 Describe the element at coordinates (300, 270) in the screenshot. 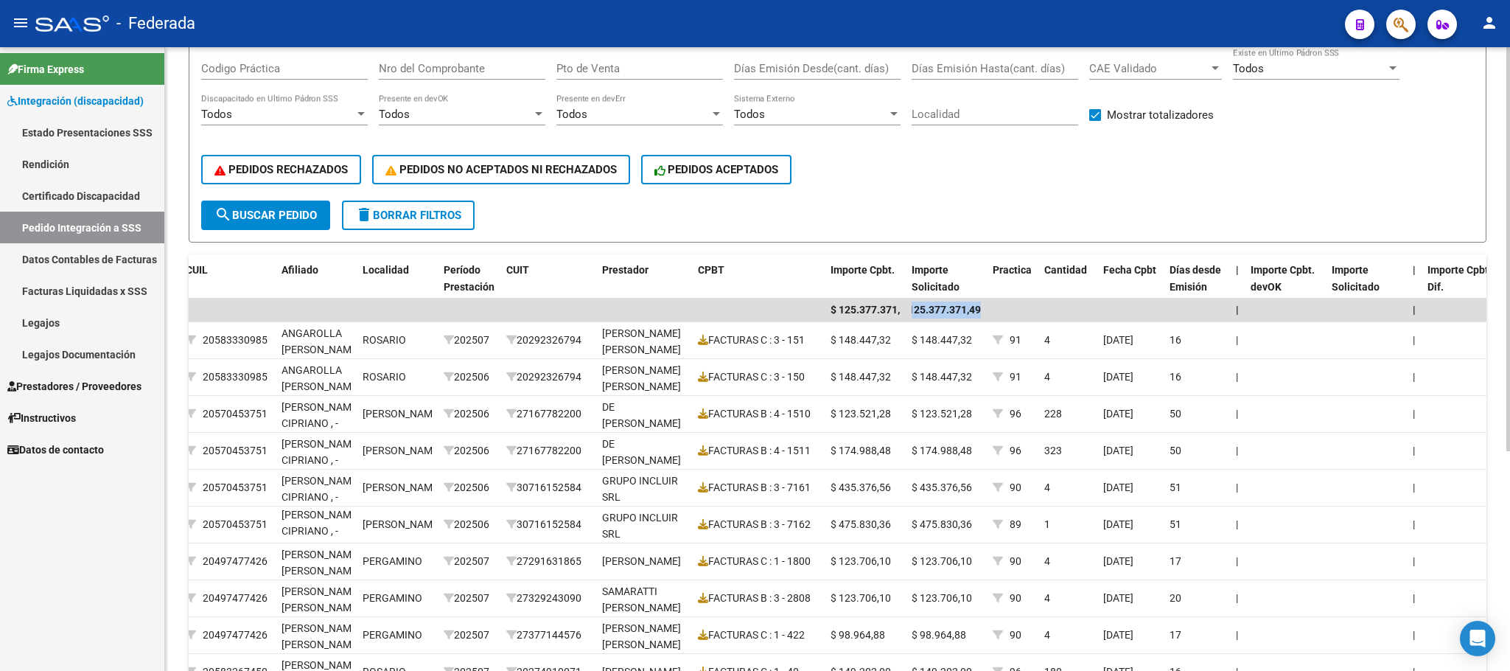

I see `span: Afiliado` at that location.